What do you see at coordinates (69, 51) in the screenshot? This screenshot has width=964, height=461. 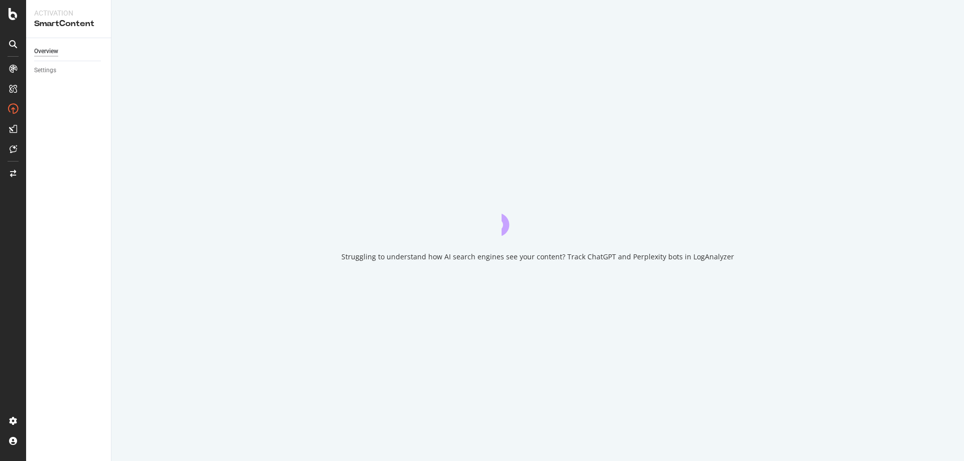 I see `a: Overview` at bounding box center [69, 51].